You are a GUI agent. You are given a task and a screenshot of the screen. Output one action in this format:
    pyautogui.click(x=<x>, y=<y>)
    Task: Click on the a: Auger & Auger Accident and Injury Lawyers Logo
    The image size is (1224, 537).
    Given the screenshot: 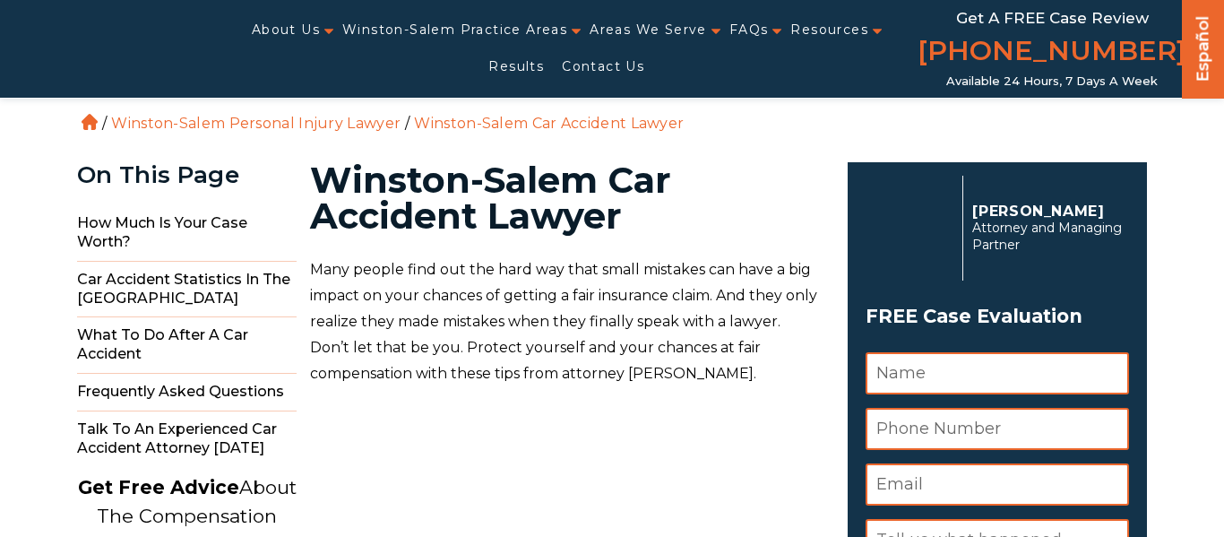 What is the action you would take?
    pyautogui.click(x=111, y=48)
    